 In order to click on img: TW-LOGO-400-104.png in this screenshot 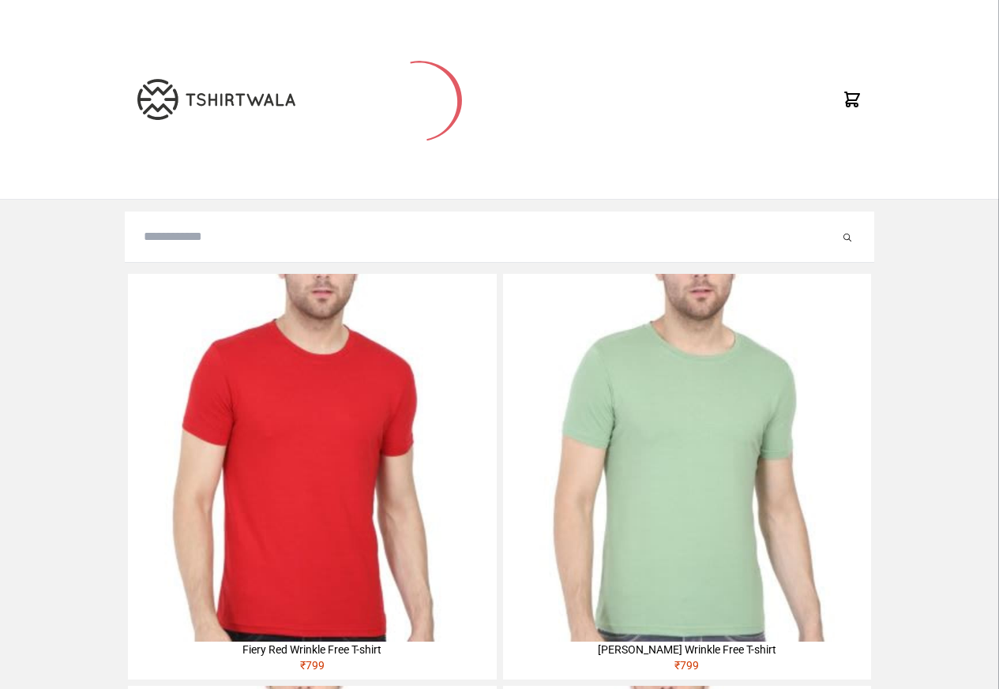, I will do `click(216, 99)`.